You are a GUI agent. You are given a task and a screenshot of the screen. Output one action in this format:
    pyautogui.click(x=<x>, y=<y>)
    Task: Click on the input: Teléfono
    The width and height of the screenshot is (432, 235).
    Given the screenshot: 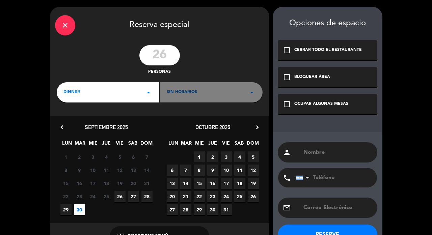 What is the action you would take?
    pyautogui.click(x=333, y=178)
    